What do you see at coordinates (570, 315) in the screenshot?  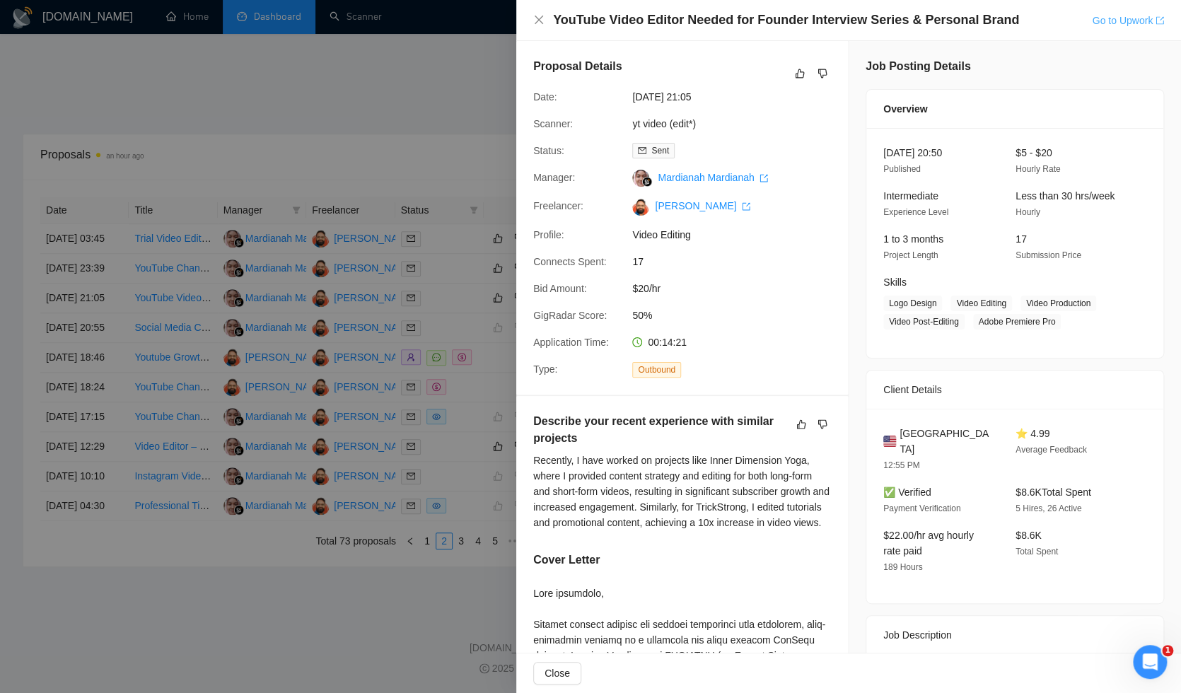 I see `span: GigRadar Score:` at bounding box center [570, 315].